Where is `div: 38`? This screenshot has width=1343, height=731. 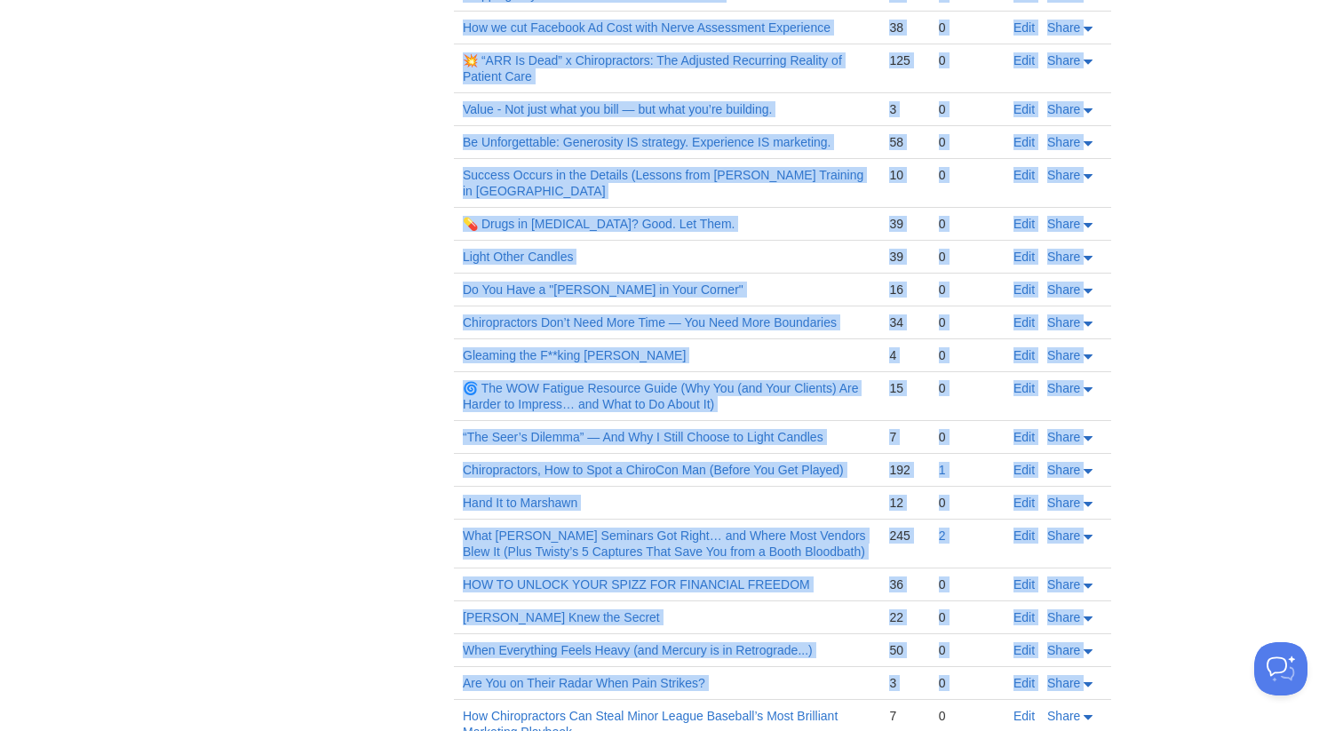 div: 38 is located at coordinates (904, 28).